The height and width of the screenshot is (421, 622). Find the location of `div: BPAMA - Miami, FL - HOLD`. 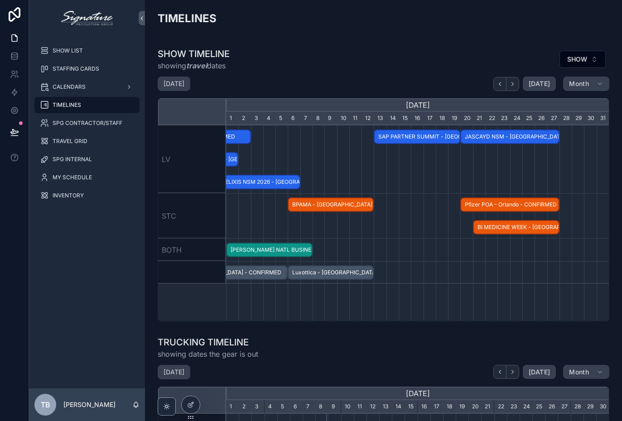

div: BPAMA - Miami, FL - HOLD is located at coordinates (331, 205).